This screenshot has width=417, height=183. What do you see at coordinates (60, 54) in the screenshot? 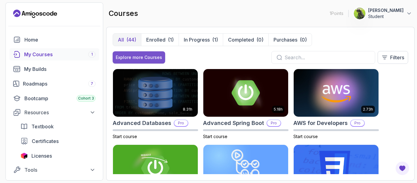
I see `div: My Courses` at bounding box center [60, 54].